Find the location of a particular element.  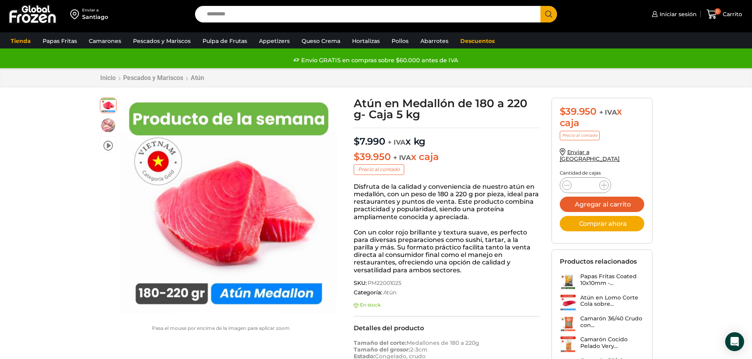

button: Agregar al carrito is located at coordinates (602, 204).